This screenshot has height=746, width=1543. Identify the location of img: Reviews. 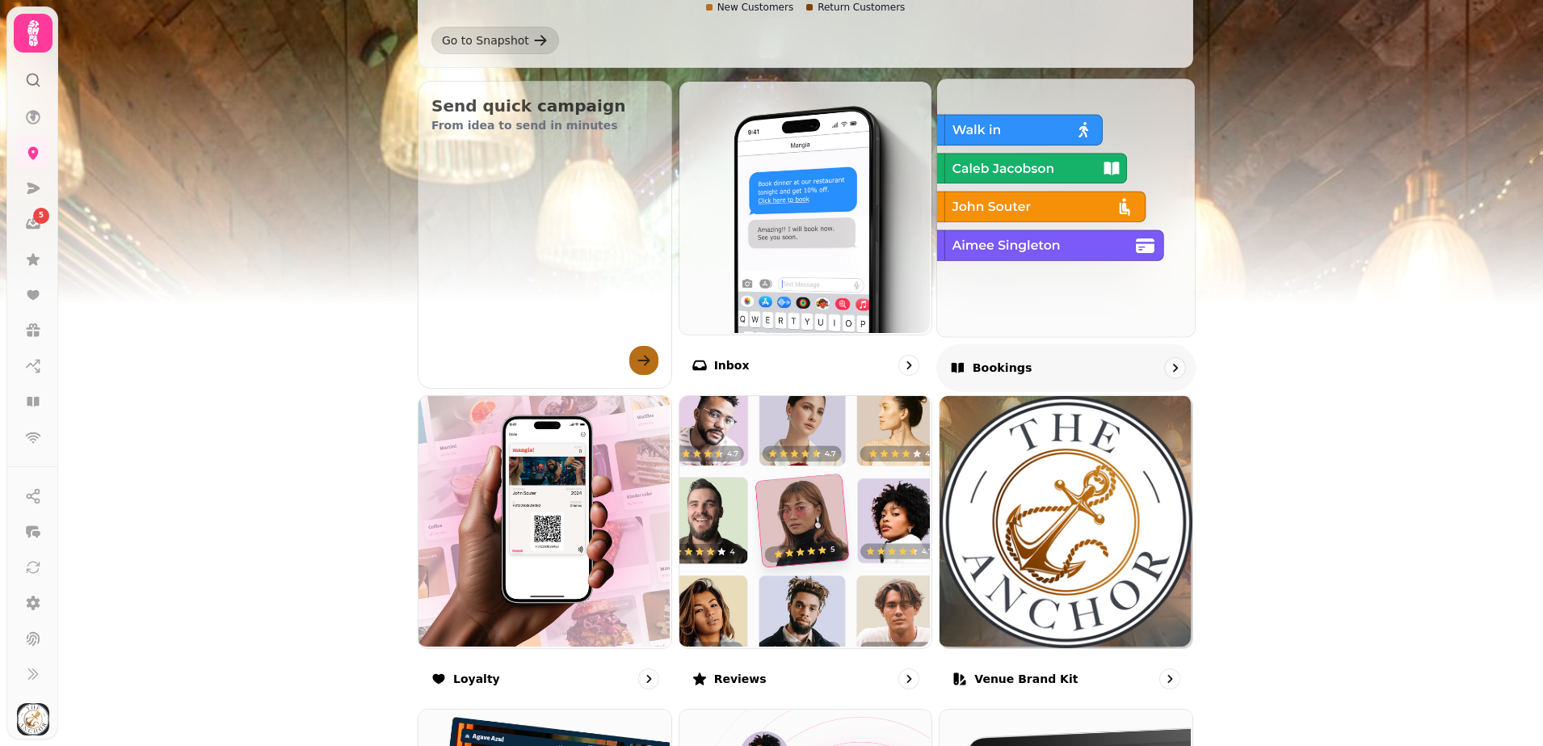
(804, 520).